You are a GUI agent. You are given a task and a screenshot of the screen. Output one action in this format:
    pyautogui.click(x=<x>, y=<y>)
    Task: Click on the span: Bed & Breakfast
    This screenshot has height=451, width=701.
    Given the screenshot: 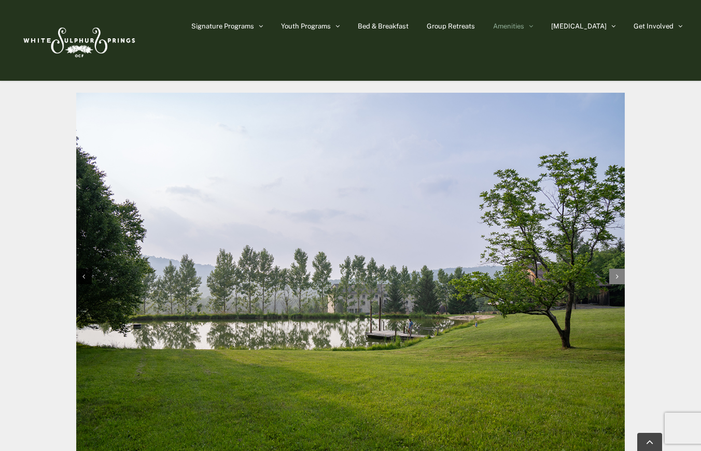 What is the action you would take?
    pyautogui.click(x=383, y=26)
    